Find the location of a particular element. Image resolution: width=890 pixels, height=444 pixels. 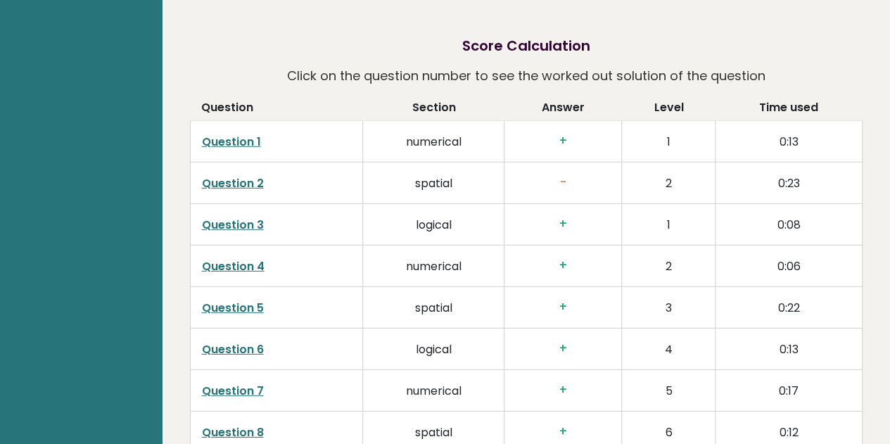

th: Time used is located at coordinates (789, 110).